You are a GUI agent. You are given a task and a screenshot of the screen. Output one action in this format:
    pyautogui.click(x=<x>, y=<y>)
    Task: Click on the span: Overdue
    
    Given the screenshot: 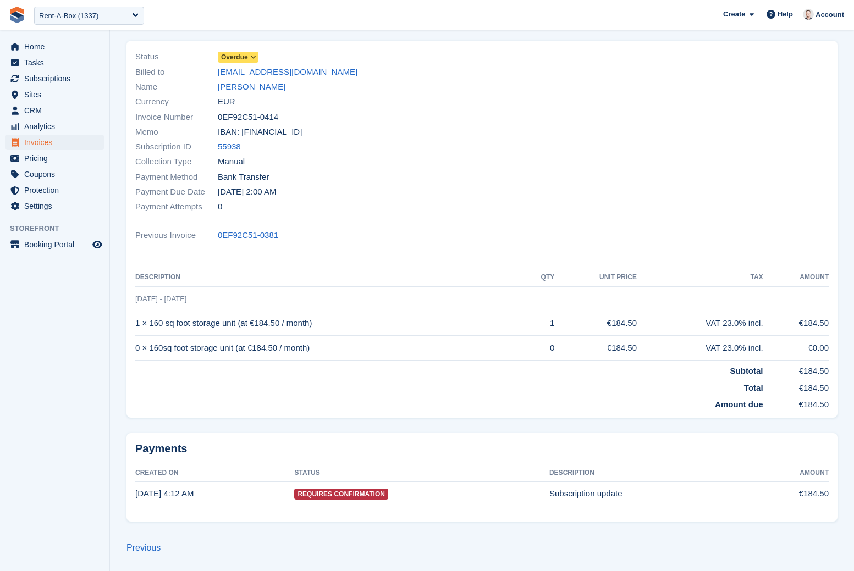 What is the action you would take?
    pyautogui.click(x=234, y=57)
    